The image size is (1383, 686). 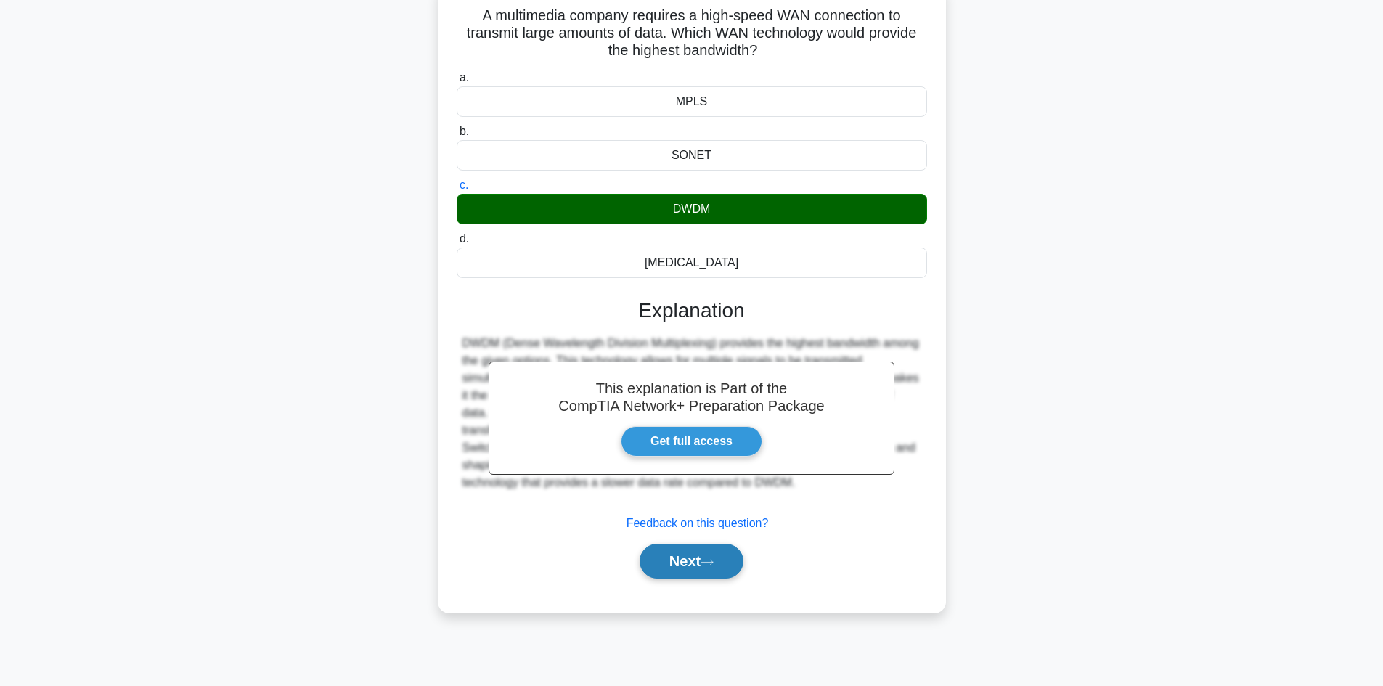 What do you see at coordinates (698, 523) in the screenshot?
I see `a: Feedback on this question?` at bounding box center [698, 523].